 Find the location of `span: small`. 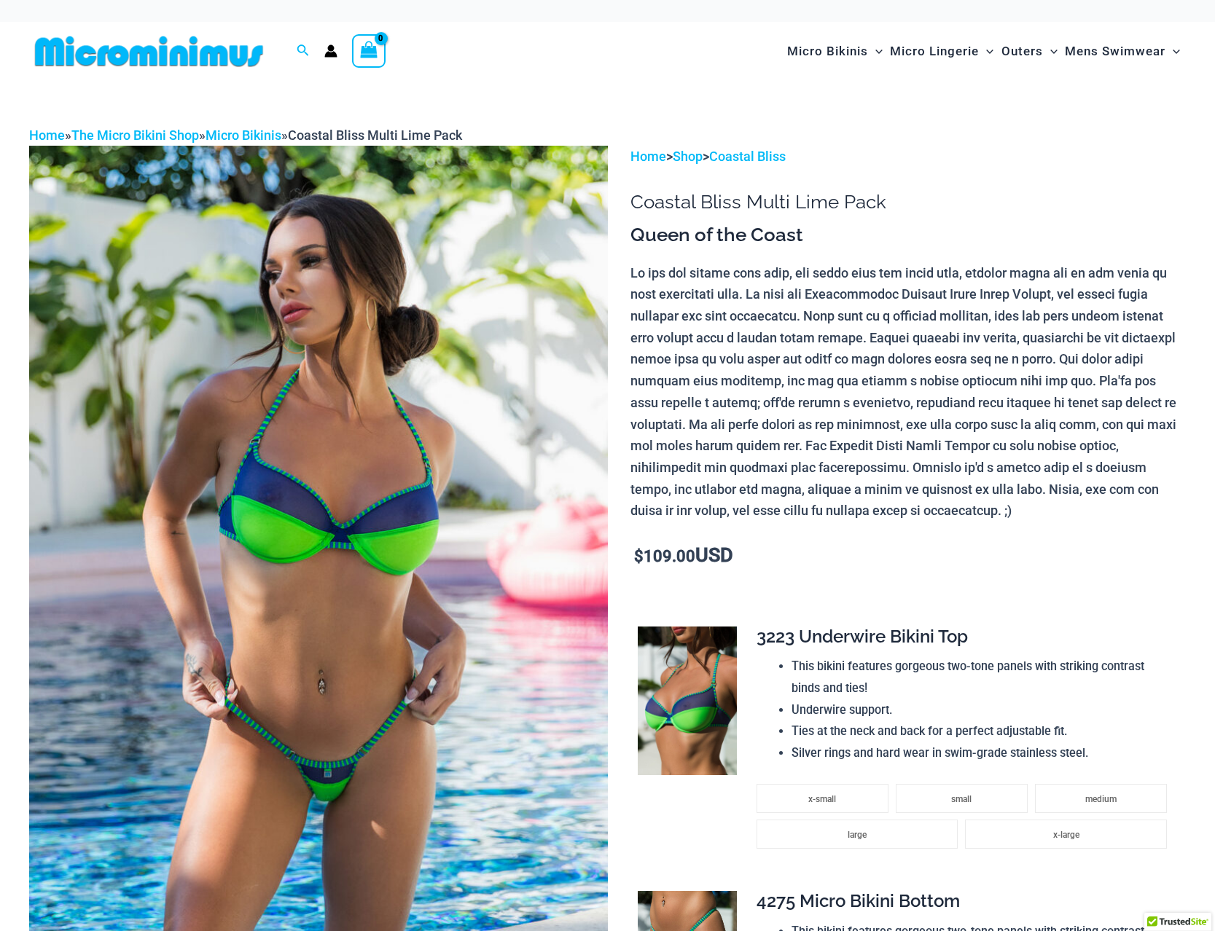

span: small is located at coordinates (961, 799).